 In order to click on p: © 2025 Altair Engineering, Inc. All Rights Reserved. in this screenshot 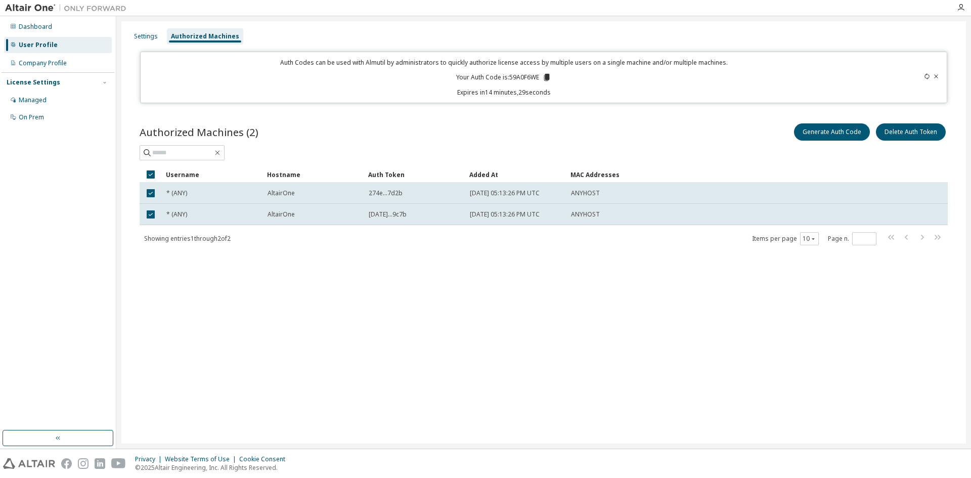, I will do `click(213, 467)`.